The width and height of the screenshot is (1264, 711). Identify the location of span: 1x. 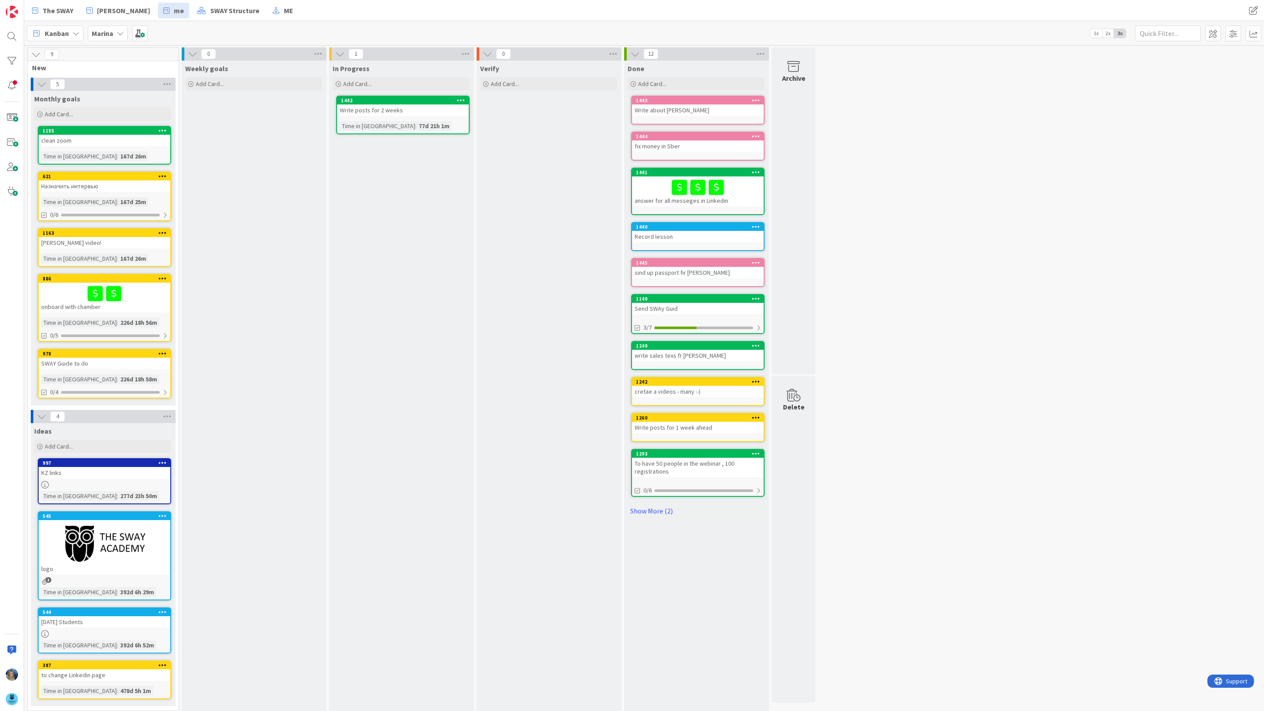
(1096, 33).